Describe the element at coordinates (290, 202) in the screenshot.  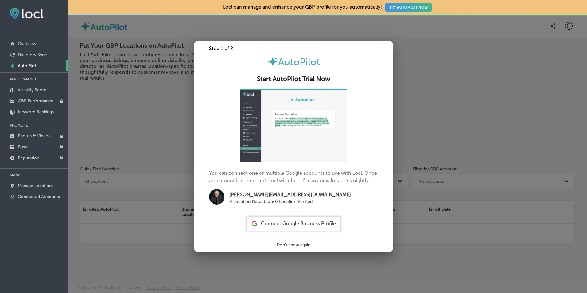
I see `p: 0 Location Detected ● 0 Location Verified` at that location.